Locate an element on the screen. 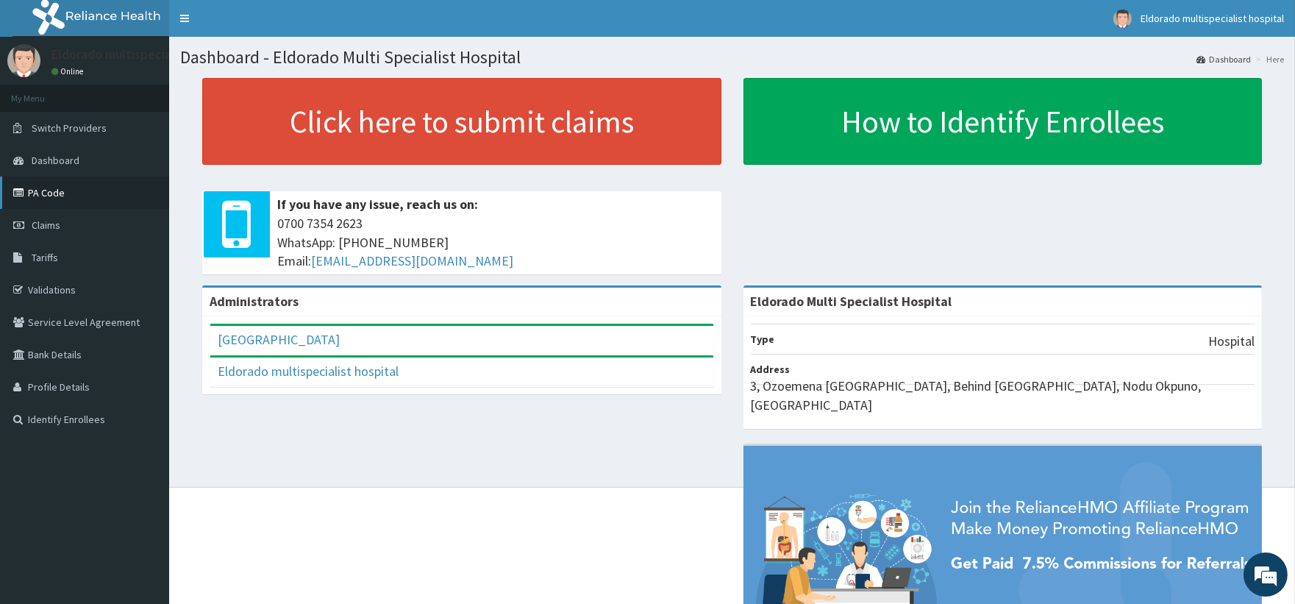 Image resolution: width=1295 pixels, height=604 pixels. a: Online is located at coordinates (69, 71).